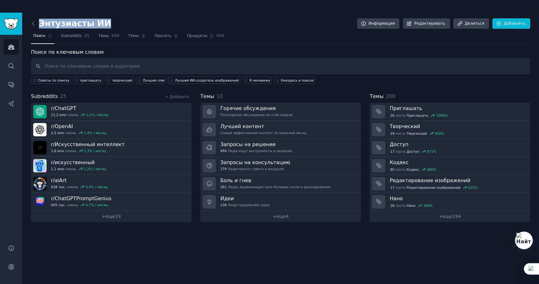 The height and width of the screenshot is (284, 539). What do you see at coordinates (86, 133) in the screenshot?
I see `font: 1,4` at bounding box center [86, 133].